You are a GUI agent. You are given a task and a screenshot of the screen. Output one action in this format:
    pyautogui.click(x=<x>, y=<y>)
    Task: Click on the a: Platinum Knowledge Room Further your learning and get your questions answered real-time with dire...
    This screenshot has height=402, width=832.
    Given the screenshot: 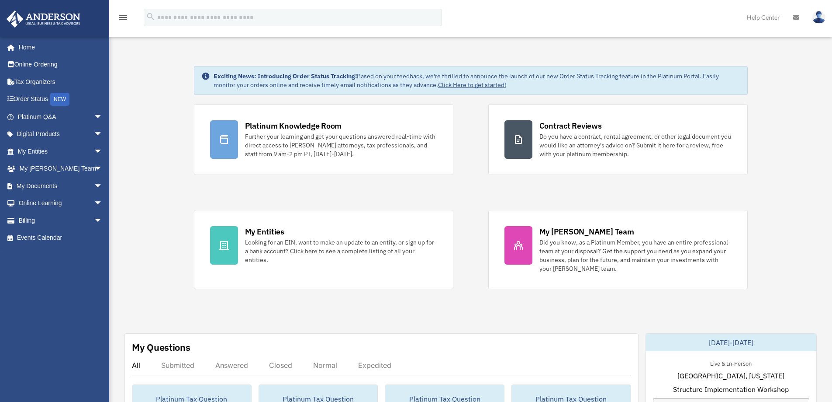 What is the action you would take?
    pyautogui.click(x=324, y=139)
    